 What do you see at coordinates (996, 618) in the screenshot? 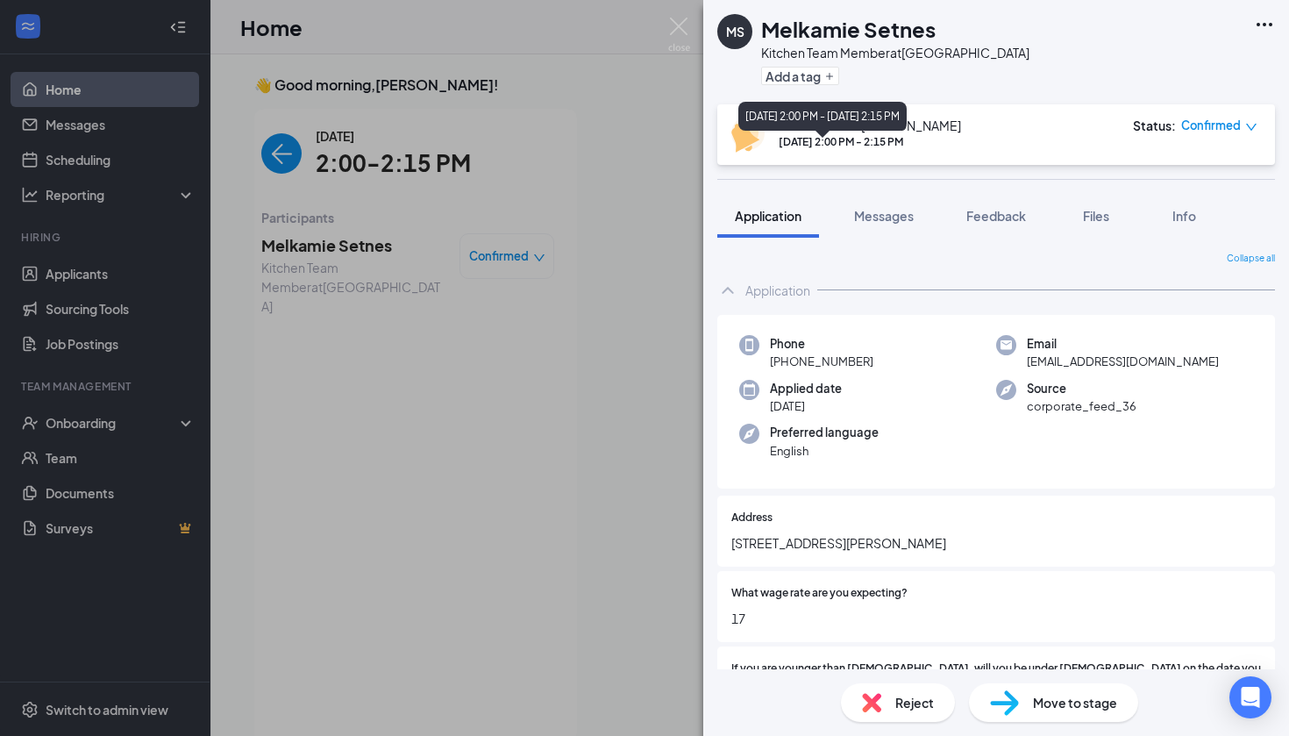
I see `span: 17` at bounding box center [996, 618].